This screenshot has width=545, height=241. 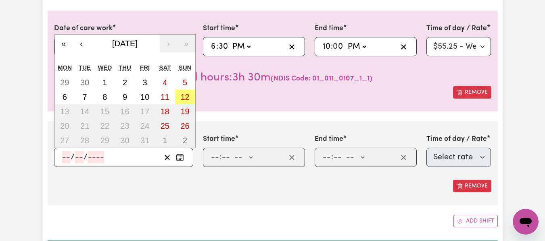 I want to click on button: 3 October 2025, so click(x=145, y=83).